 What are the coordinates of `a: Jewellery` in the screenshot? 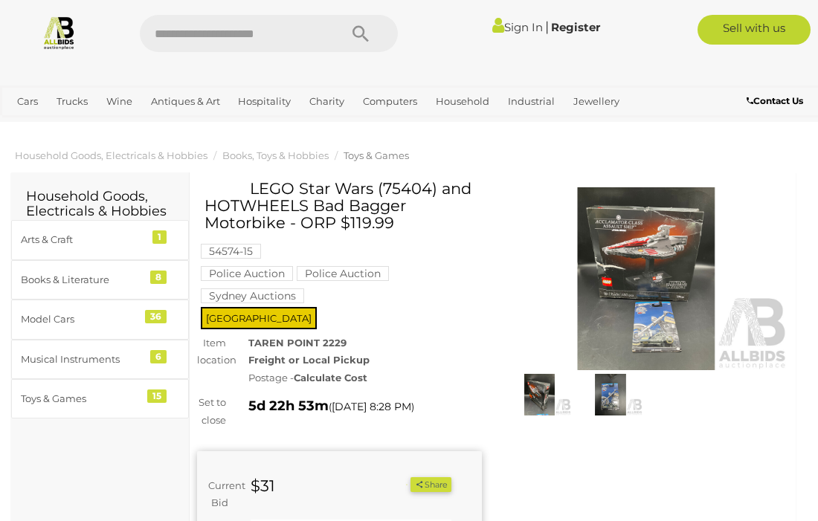 It's located at (596, 101).